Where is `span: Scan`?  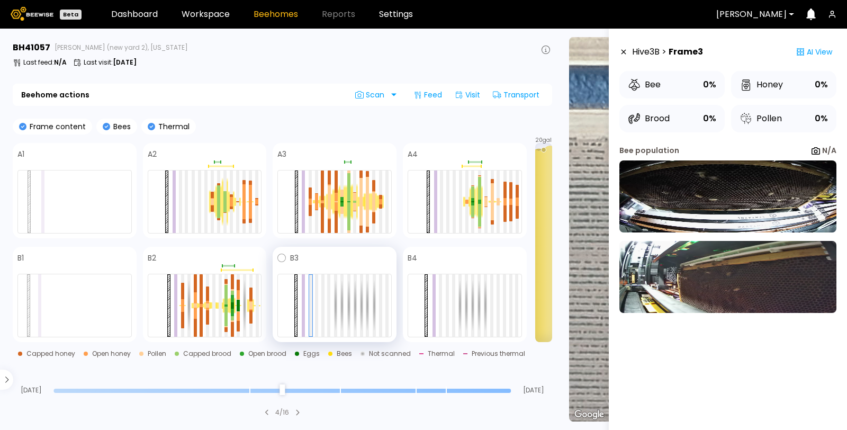 span: Scan is located at coordinates (372, 95).